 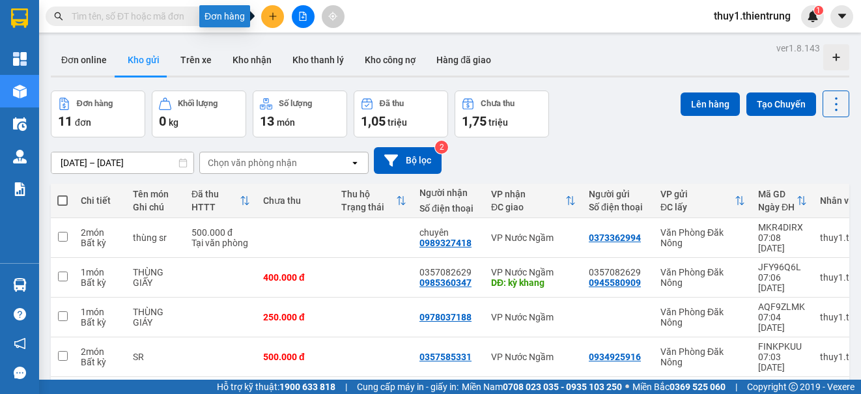 I want to click on span: Miền Bắc, so click(x=679, y=387).